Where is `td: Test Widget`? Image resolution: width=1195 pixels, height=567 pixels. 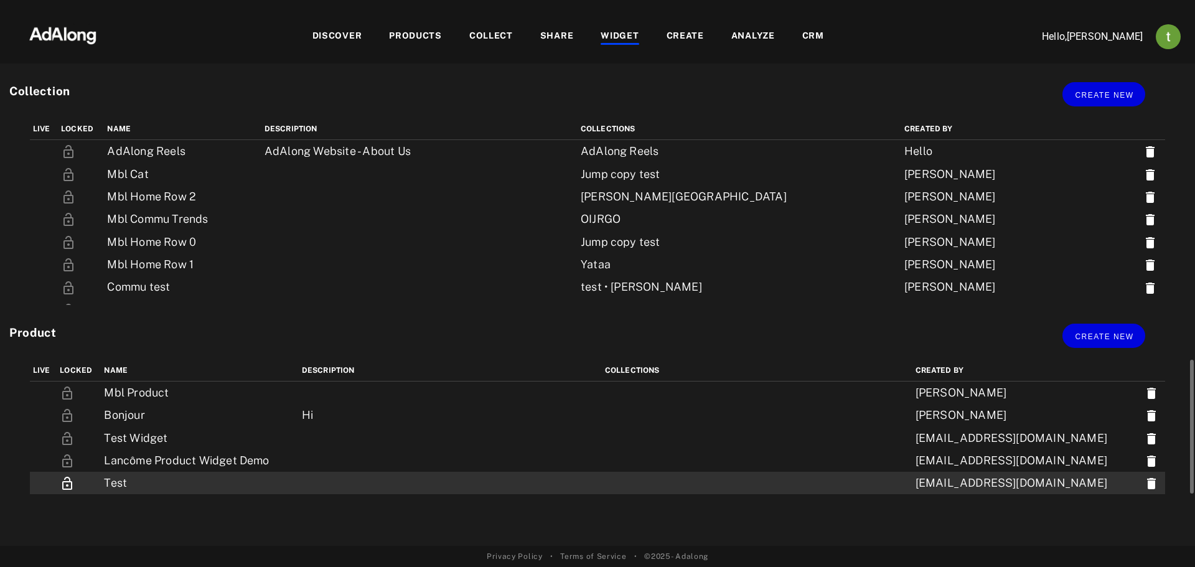 td: Test Widget is located at coordinates (199, 438).